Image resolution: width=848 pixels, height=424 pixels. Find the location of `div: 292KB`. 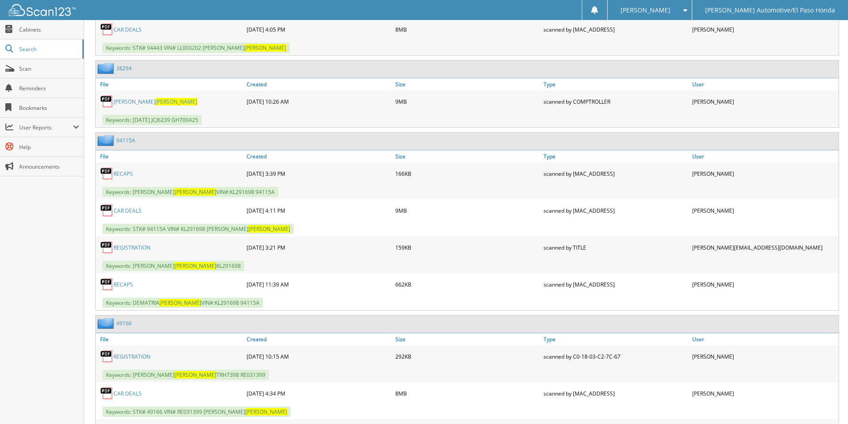

div: 292KB is located at coordinates (467, 357).